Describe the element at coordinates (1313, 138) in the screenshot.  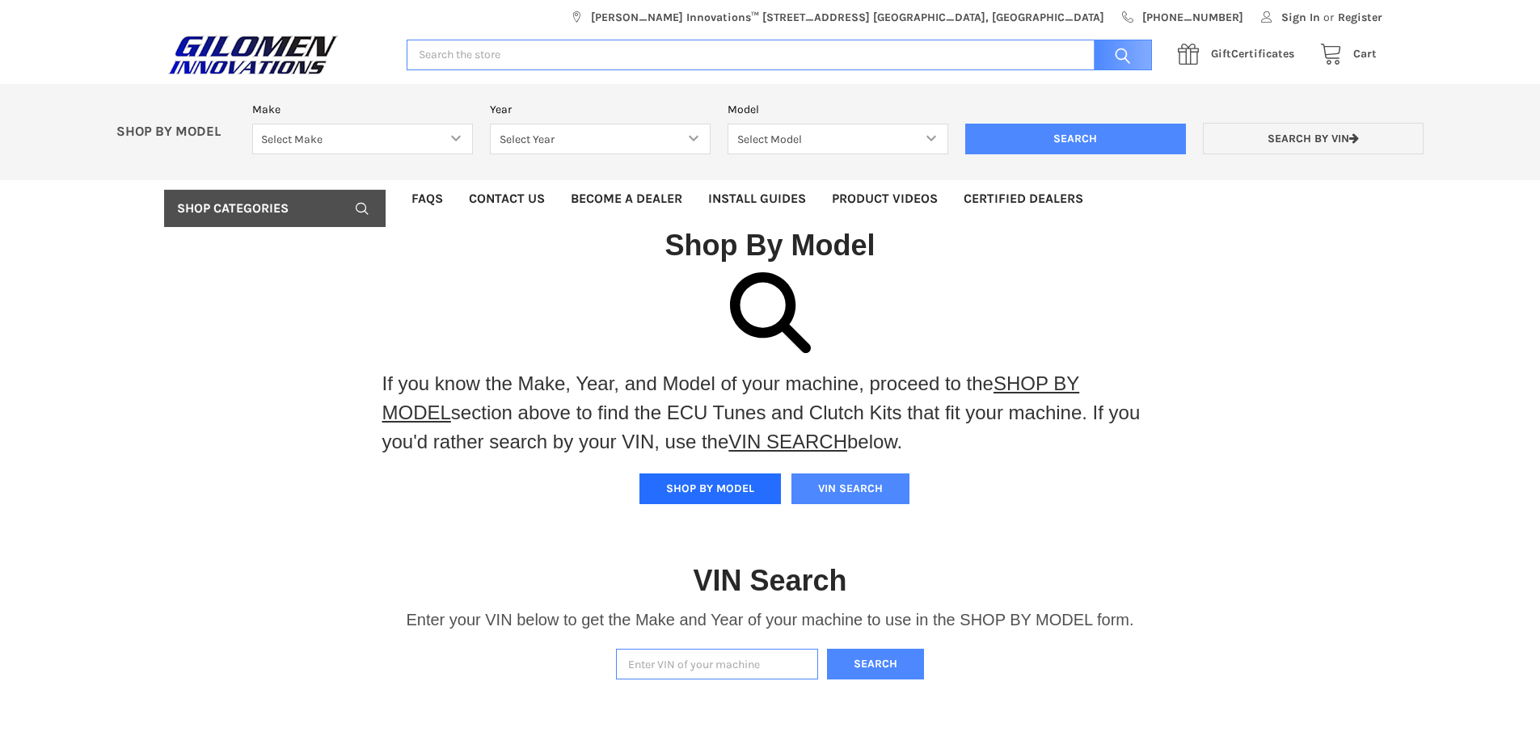
I see `a: Search by VIN` at that location.